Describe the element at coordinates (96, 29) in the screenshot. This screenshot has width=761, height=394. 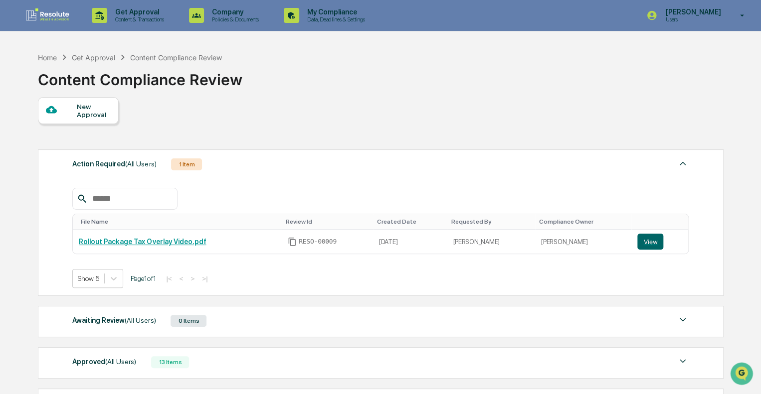
I see `p: How can we help?` at that location.